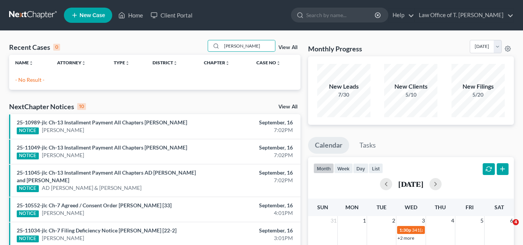 Image resolution: width=523 pixels, height=245 pixels. Describe the element at coordinates (367, 145) in the screenshot. I see `a: Tasks` at that location.